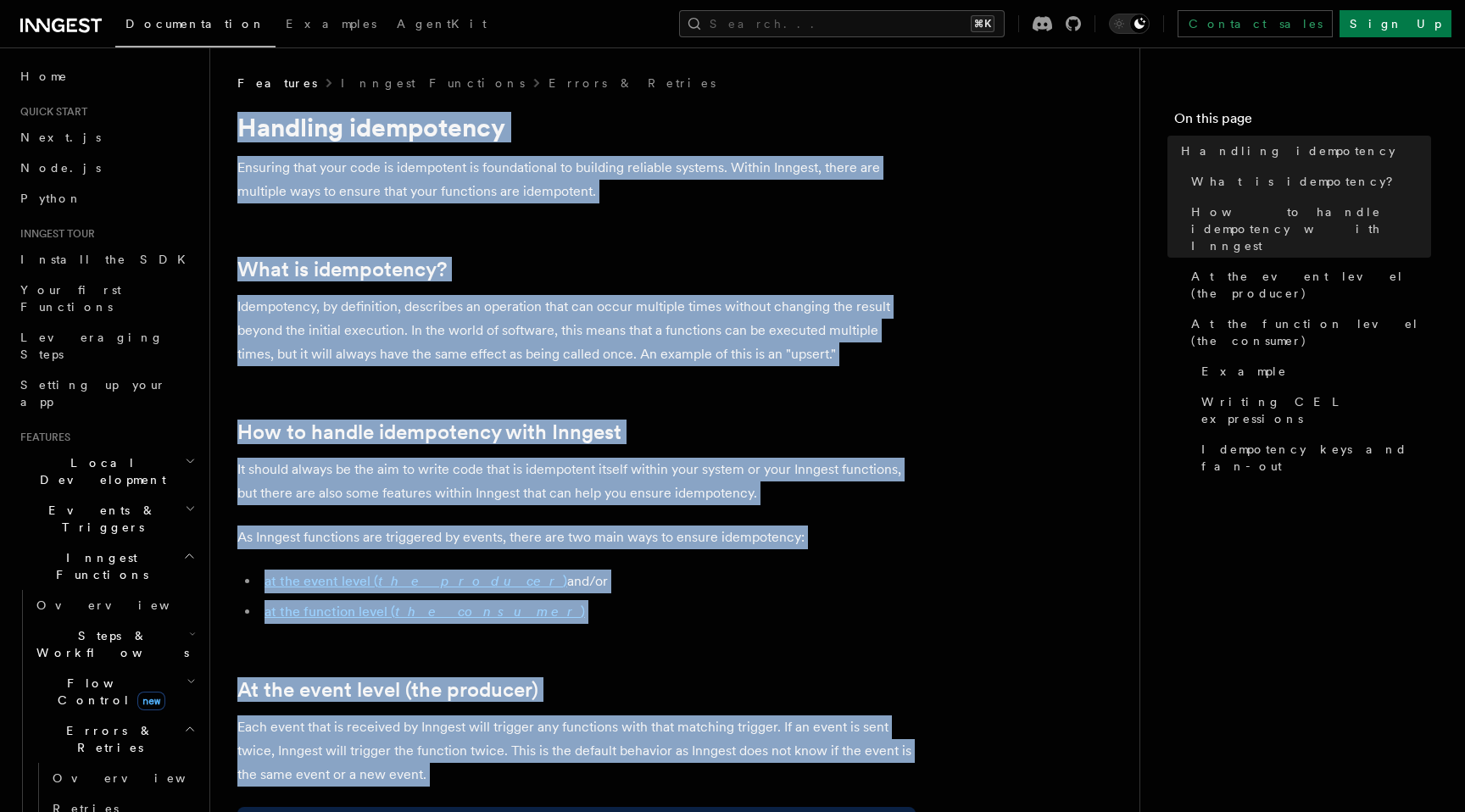  Describe the element at coordinates (99, 471) in the screenshot. I see `span: Local Development` at that location.